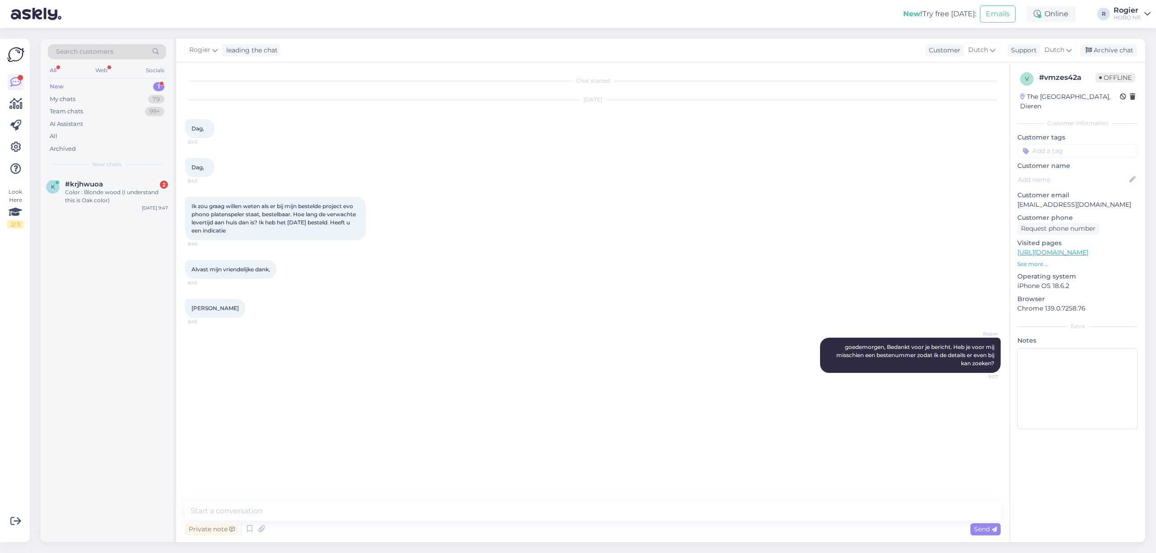 This screenshot has width=1156, height=553. What do you see at coordinates (1022, 50) in the screenshot?
I see `div: Support` at bounding box center [1022, 50].